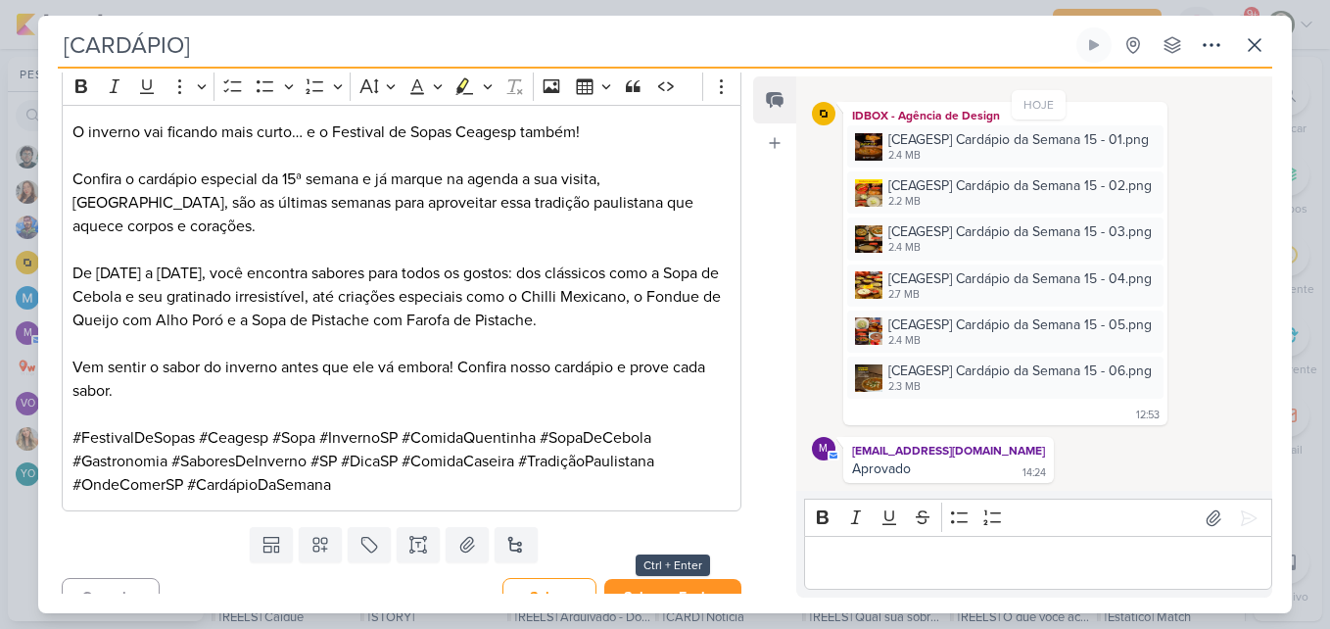  What do you see at coordinates (823, 449) in the screenshot?
I see `p: m` at bounding box center [823, 449].